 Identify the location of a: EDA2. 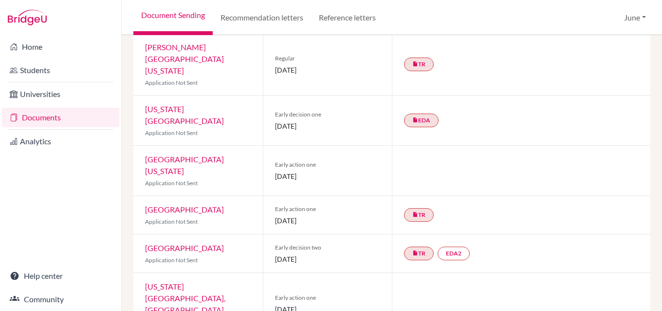
(454, 253).